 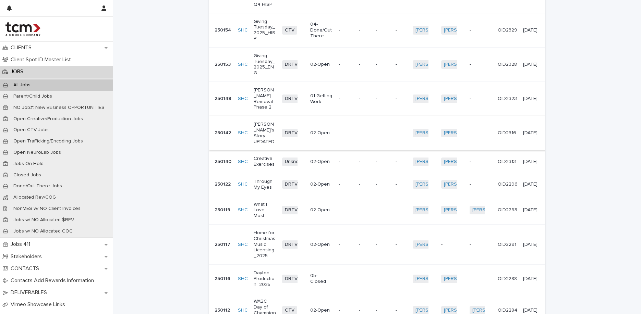 I want to click on p: OID2329, so click(x=508, y=30).